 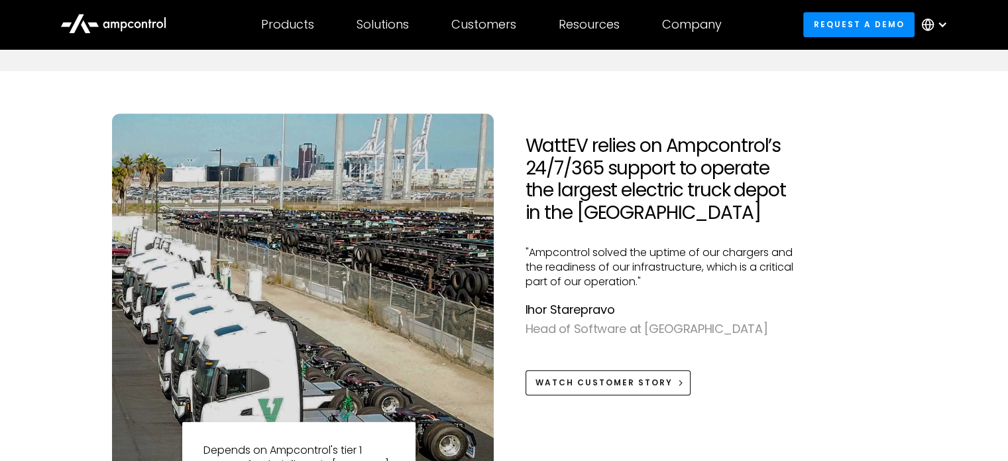 I want to click on h2: WattEV relies on Ampcontrol’s 24/7/365 support to operate the largest electric truck depot in the..., so click(x=667, y=179).